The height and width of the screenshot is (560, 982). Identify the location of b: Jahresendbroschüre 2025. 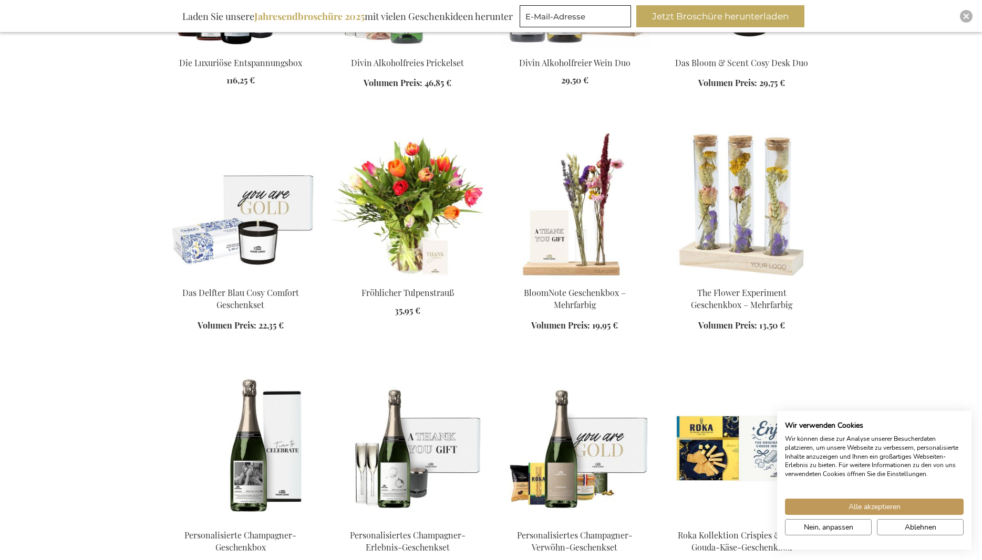
(309, 16).